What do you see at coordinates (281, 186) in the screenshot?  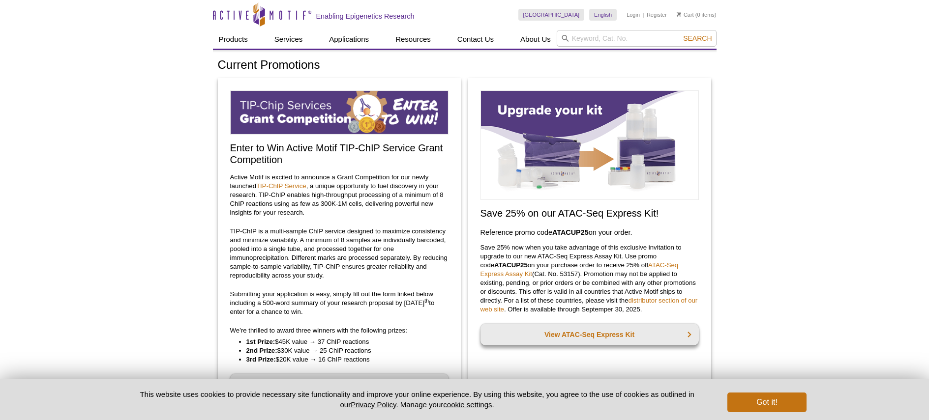 I see `a: TIP-ChIP Service` at bounding box center [281, 186].